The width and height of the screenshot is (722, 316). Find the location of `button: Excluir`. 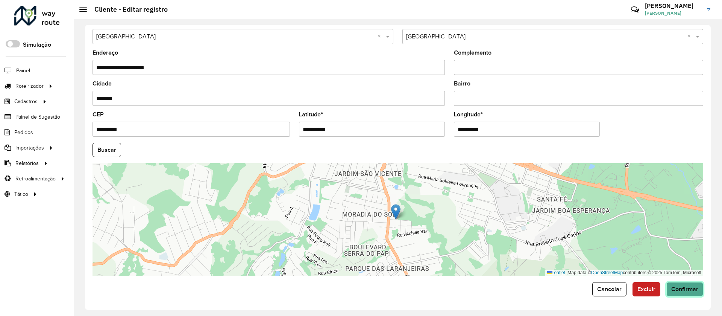

button: Excluir is located at coordinates (647, 289).